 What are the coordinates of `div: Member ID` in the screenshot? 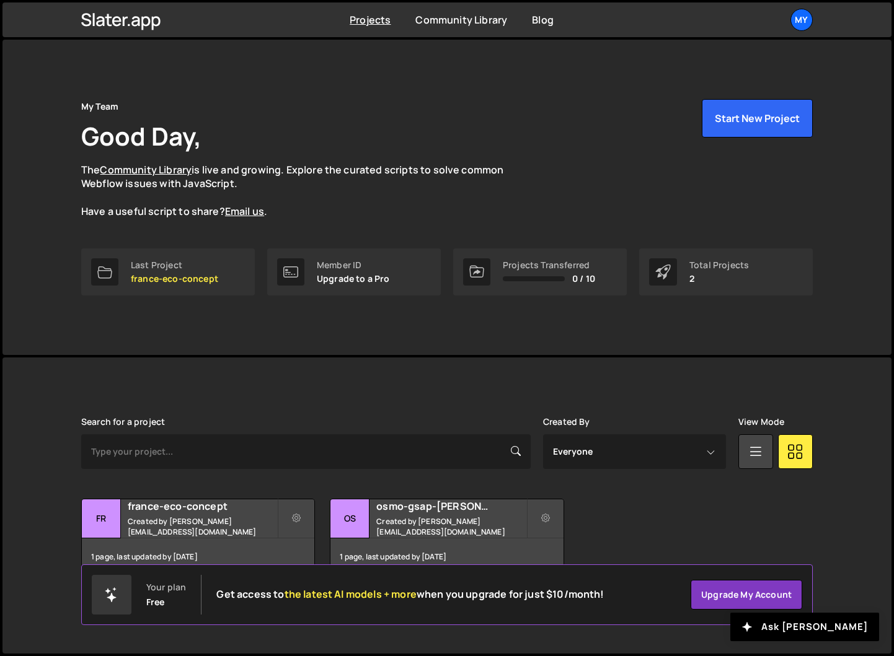 It's located at (353, 265).